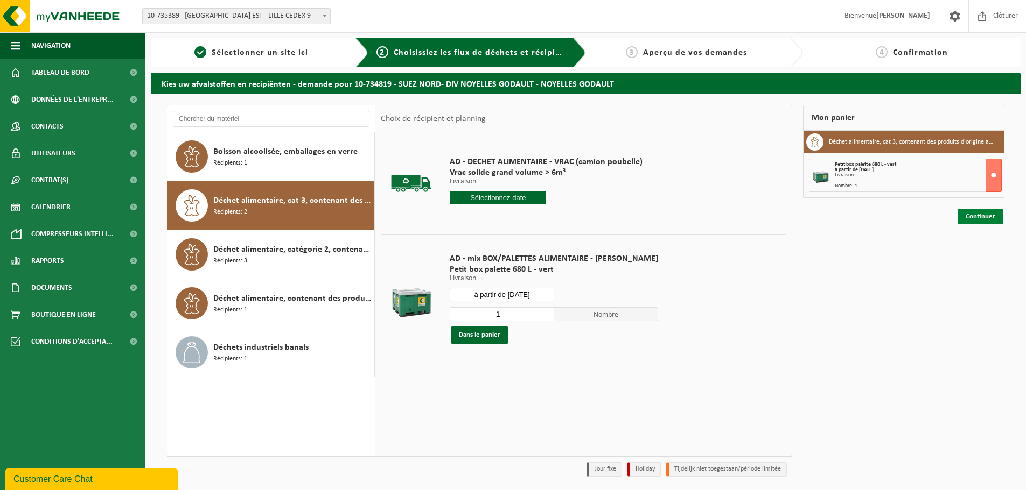 The image size is (1026, 490). I want to click on div: Mon panier, so click(903, 118).